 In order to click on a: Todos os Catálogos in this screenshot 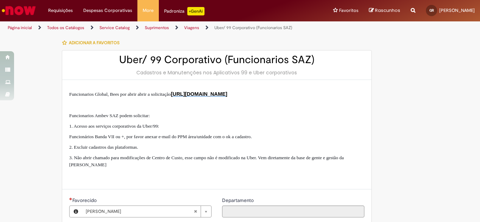, I will do `click(66, 28)`.